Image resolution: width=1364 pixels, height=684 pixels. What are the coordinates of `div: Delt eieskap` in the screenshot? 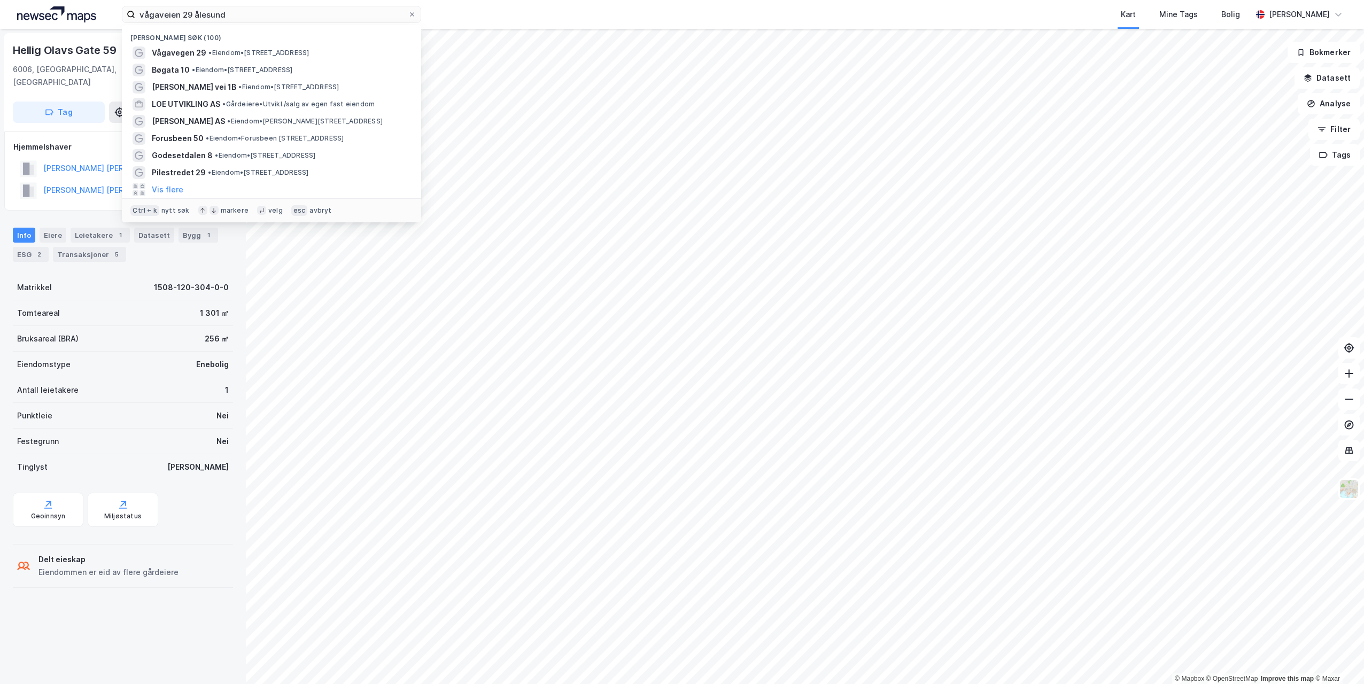 It's located at (109, 560).